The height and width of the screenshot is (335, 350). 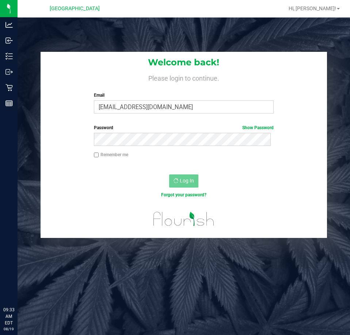 I want to click on a: Forgot your password?, so click(x=184, y=195).